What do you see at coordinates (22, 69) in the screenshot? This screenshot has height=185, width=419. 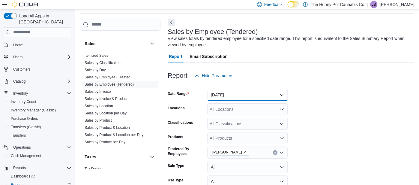 I see `a: Customers` at bounding box center [22, 69].